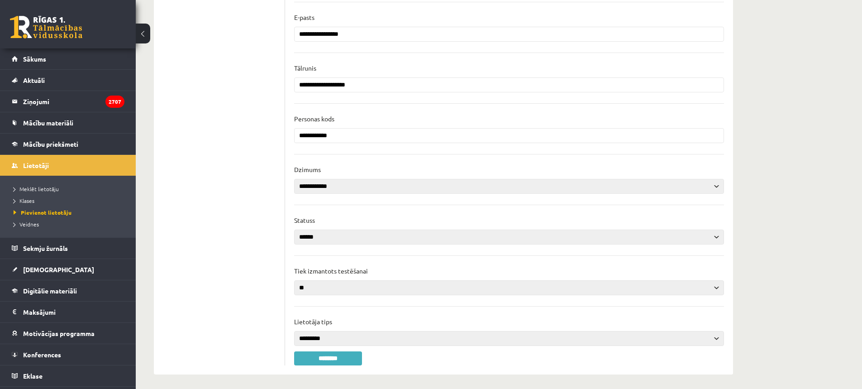  I want to click on a: Sākums, so click(68, 59).